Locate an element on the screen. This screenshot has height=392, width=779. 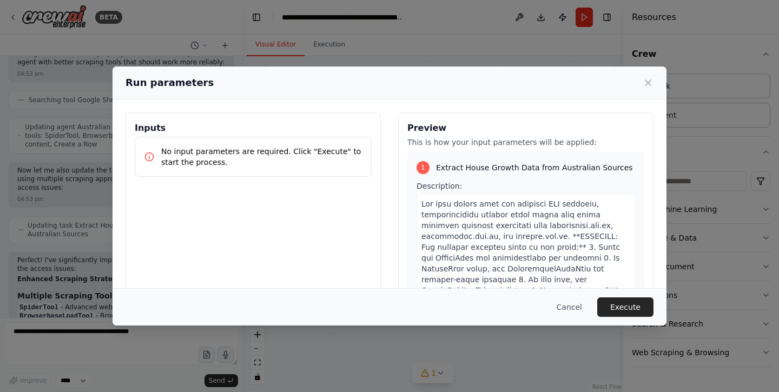
h3: Inputs is located at coordinates (253, 128).